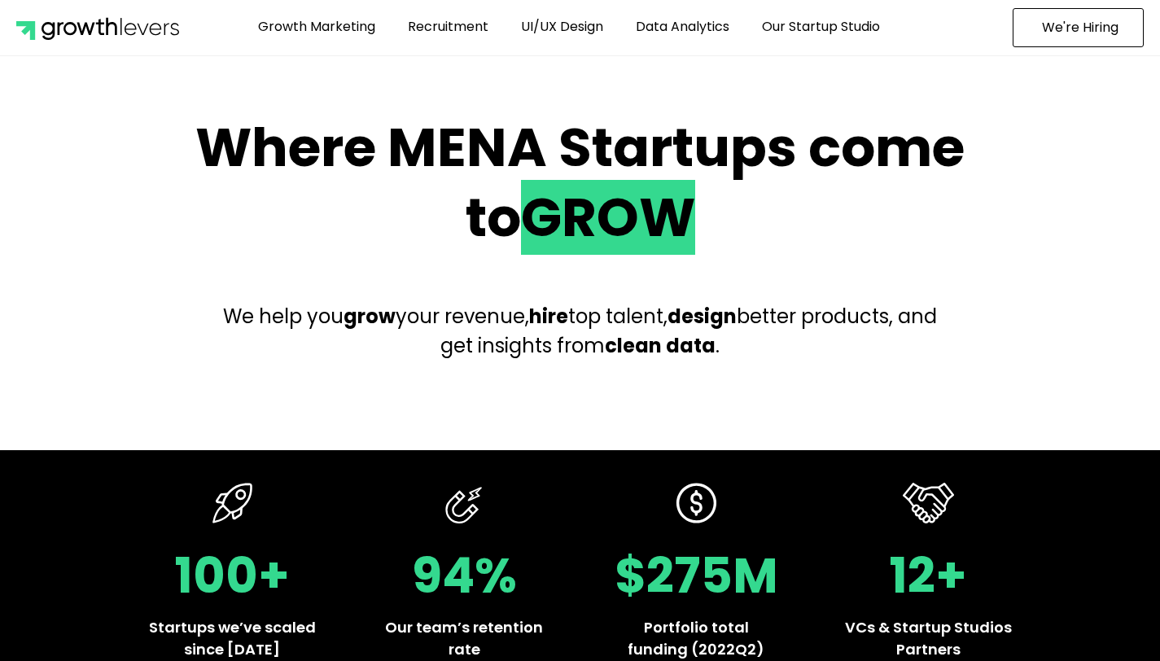  Describe the element at coordinates (370, 316) in the screenshot. I see `b: grow` at that location.